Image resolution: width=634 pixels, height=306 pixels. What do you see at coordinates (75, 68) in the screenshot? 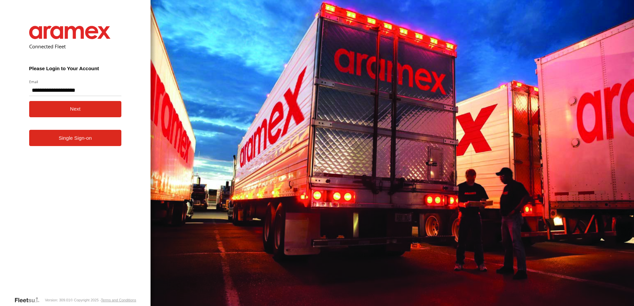
I see `h3: Please Login to Your Account` at bounding box center [75, 68].